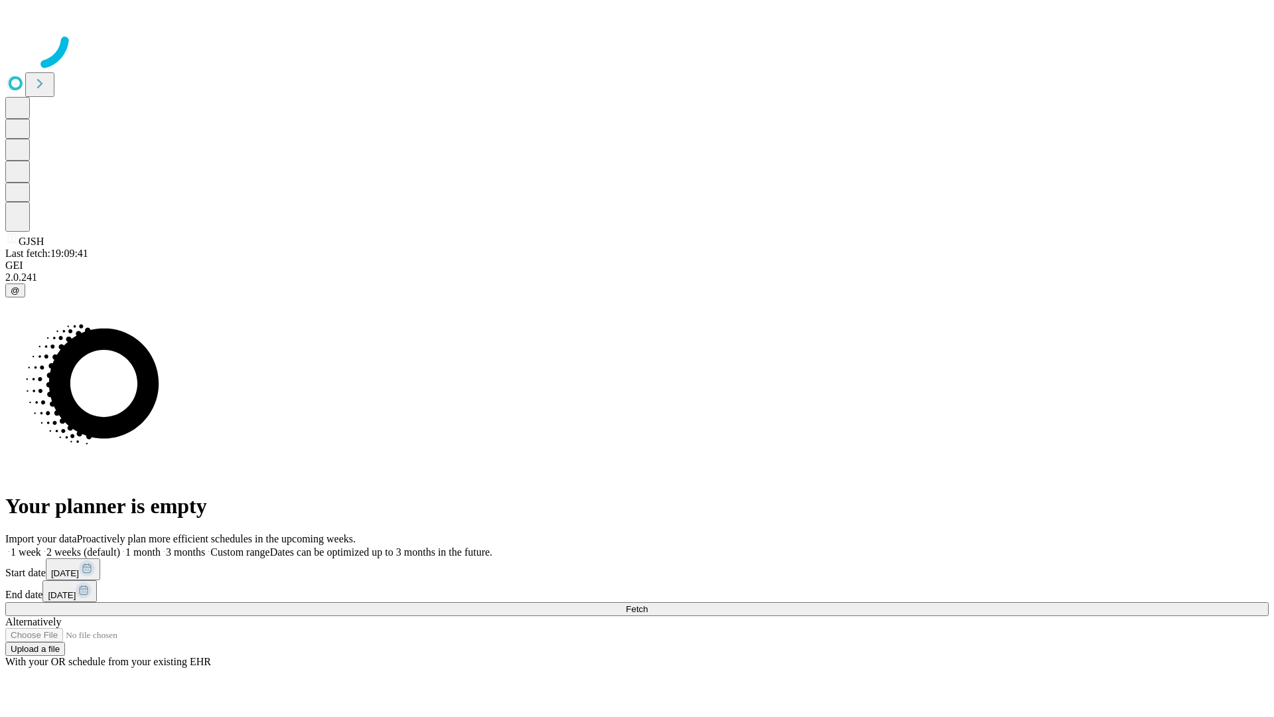  Describe the element at coordinates (636, 608) in the screenshot. I see `span: Fetch` at that location.